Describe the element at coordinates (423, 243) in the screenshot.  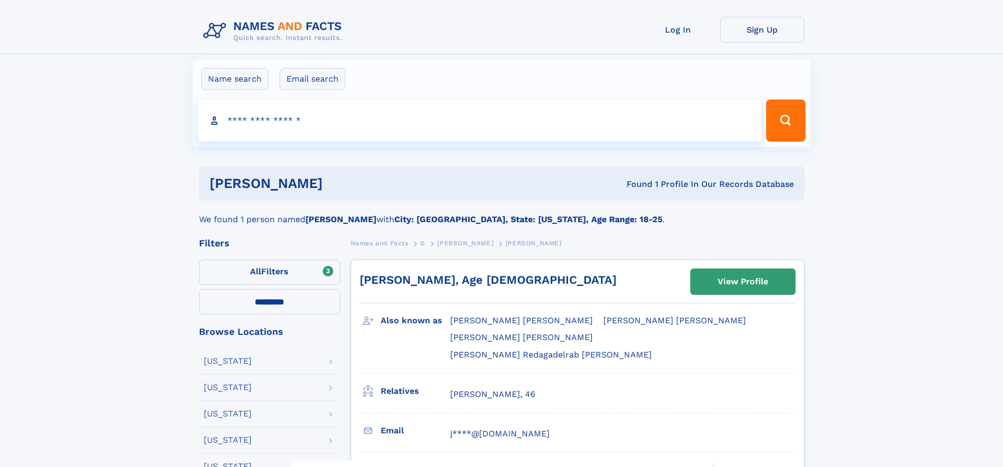
I see `span: G` at that location.